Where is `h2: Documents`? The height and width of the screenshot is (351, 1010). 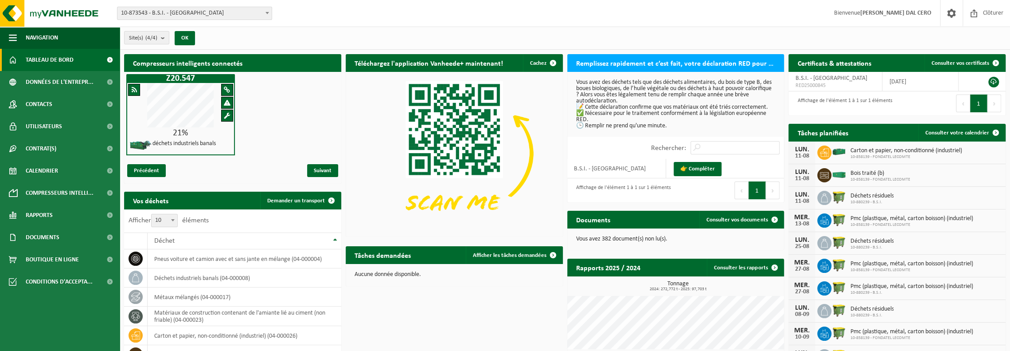
h2: Documents is located at coordinates (593, 219).